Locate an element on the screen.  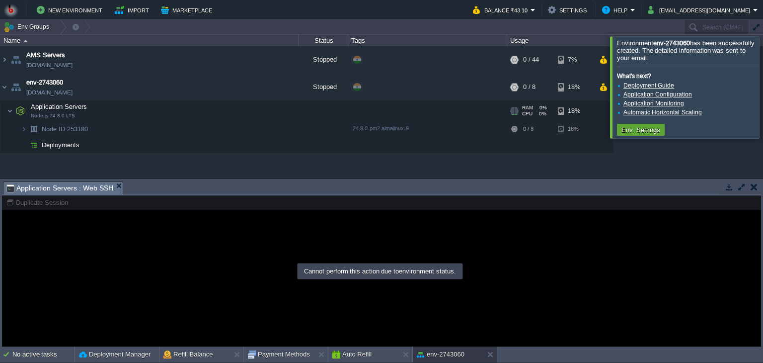
b: env-2743060 is located at coordinates (672, 43).